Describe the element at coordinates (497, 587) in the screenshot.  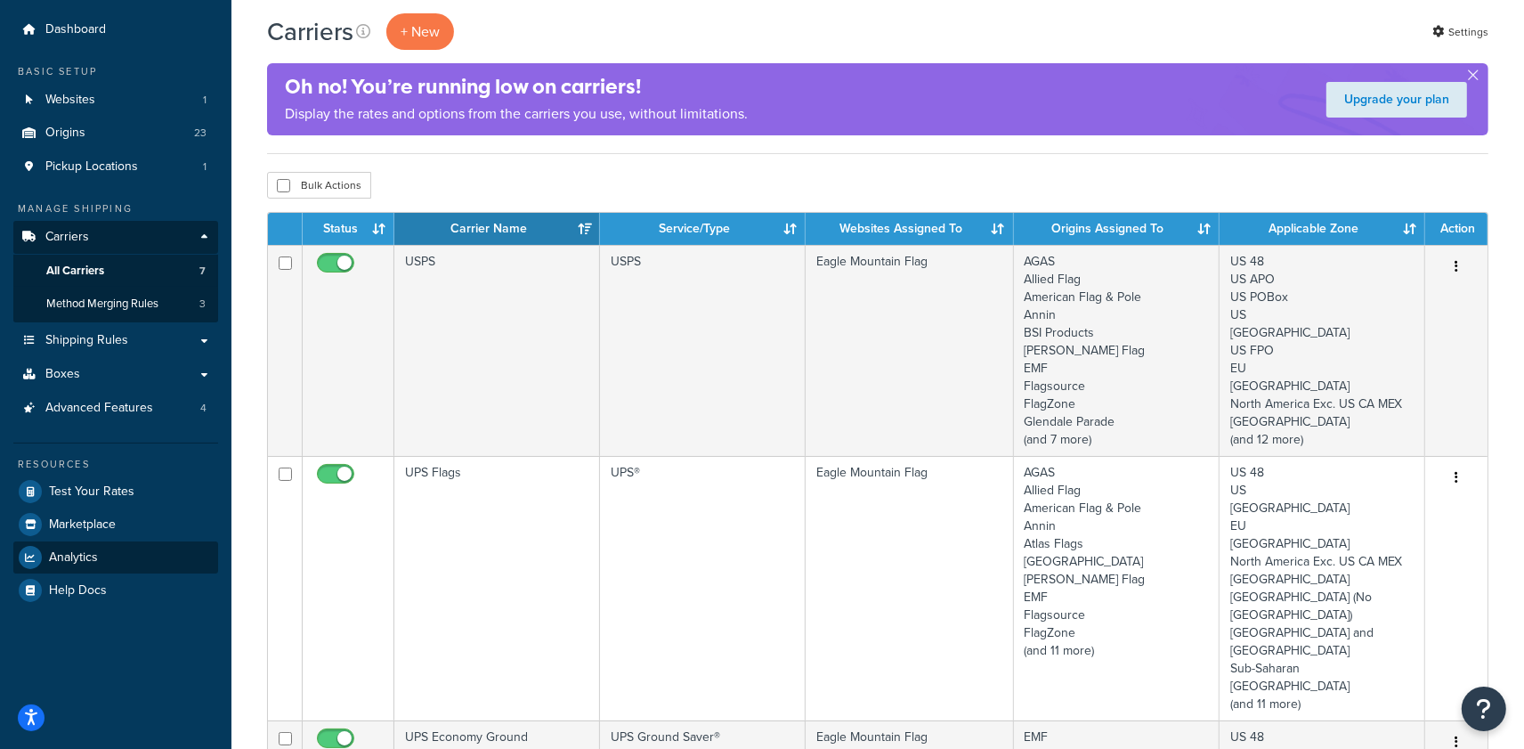
I see `td: UPS Flags` at that location.